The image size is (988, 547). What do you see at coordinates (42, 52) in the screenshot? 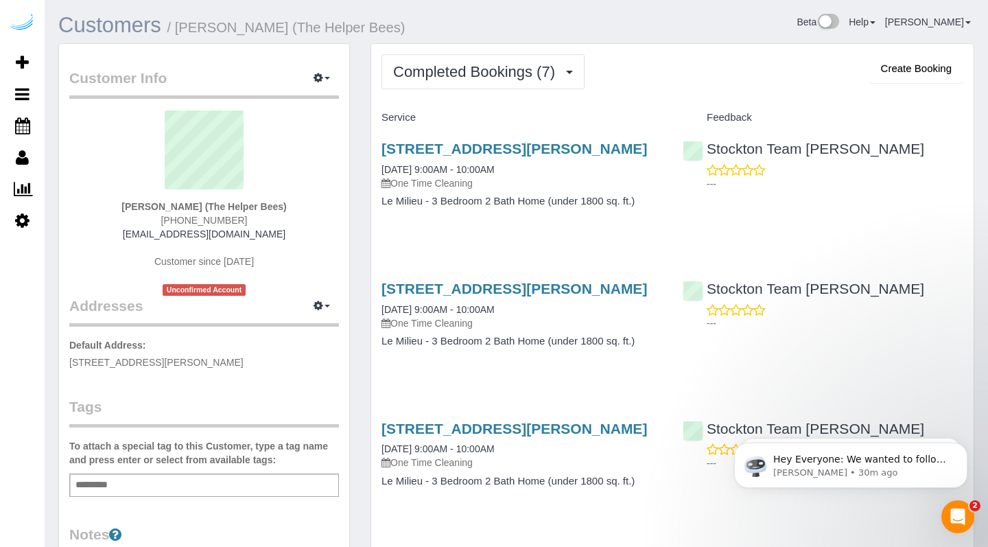
I see `img: Profile image for Ellie` at bounding box center [42, 52].